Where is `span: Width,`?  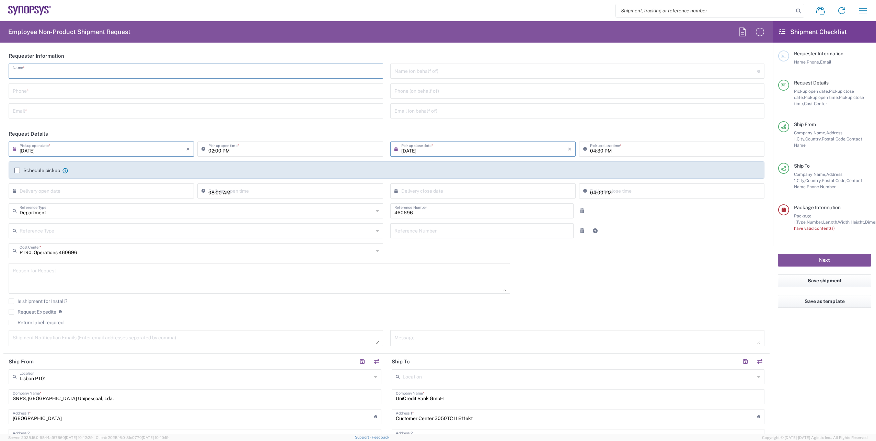 span: Width, is located at coordinates (844, 222).